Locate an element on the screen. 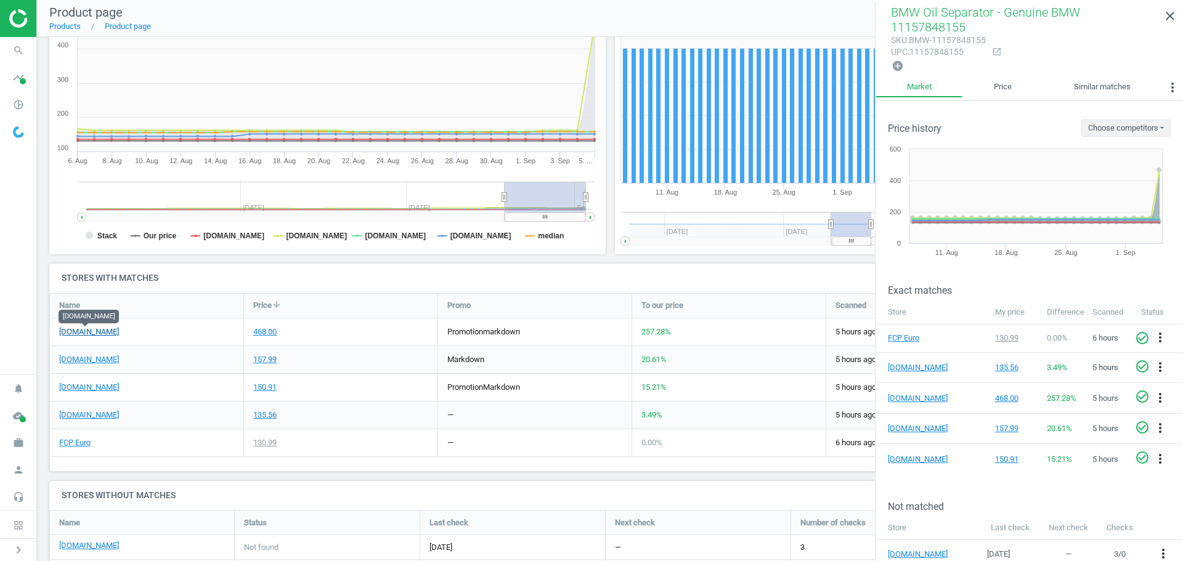  span: promotion is located at coordinates (465, 331).